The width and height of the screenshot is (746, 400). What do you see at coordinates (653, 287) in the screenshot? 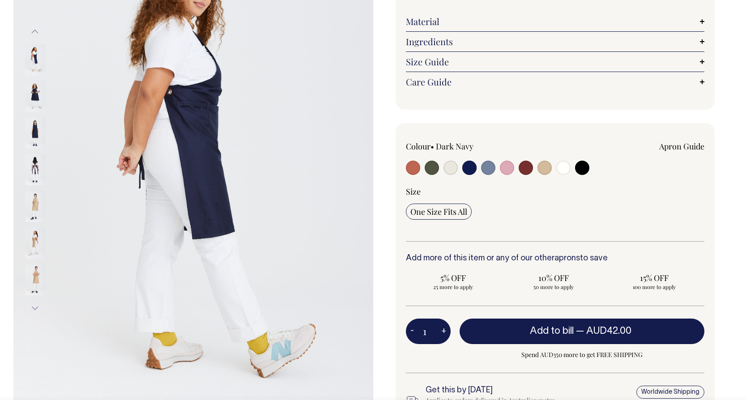
I see `span: 100 more to apply` at bounding box center [653, 287].